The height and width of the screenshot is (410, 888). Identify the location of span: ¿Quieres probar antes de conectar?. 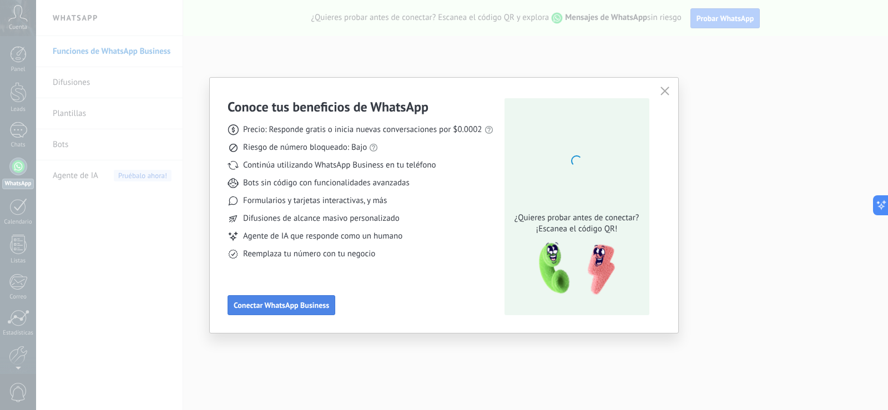
(577, 218).